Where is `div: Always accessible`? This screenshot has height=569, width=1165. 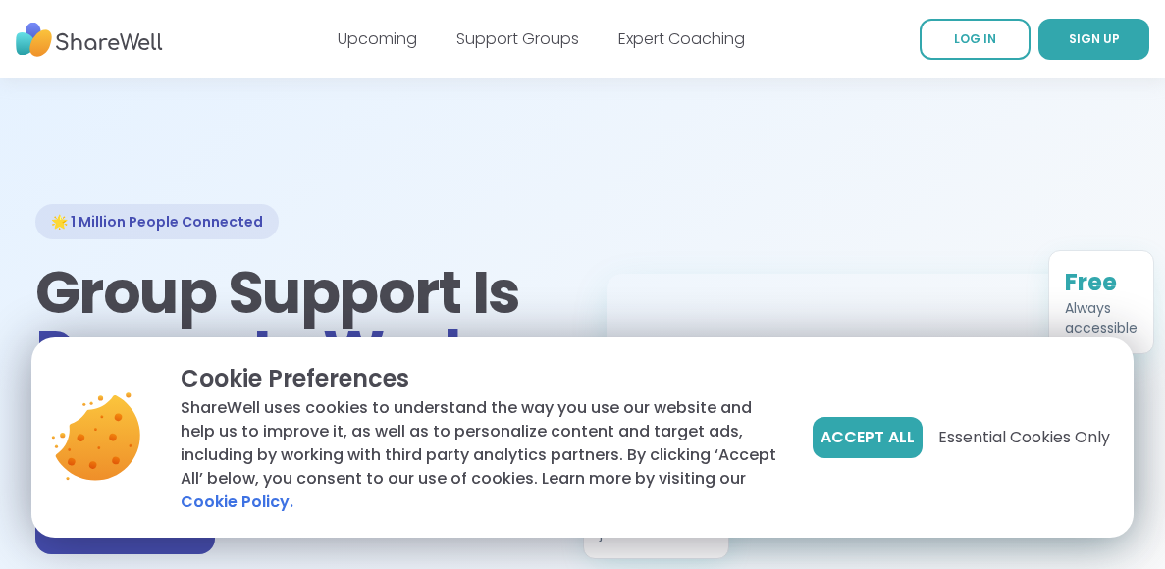 div: Always accessible is located at coordinates (1101, 318).